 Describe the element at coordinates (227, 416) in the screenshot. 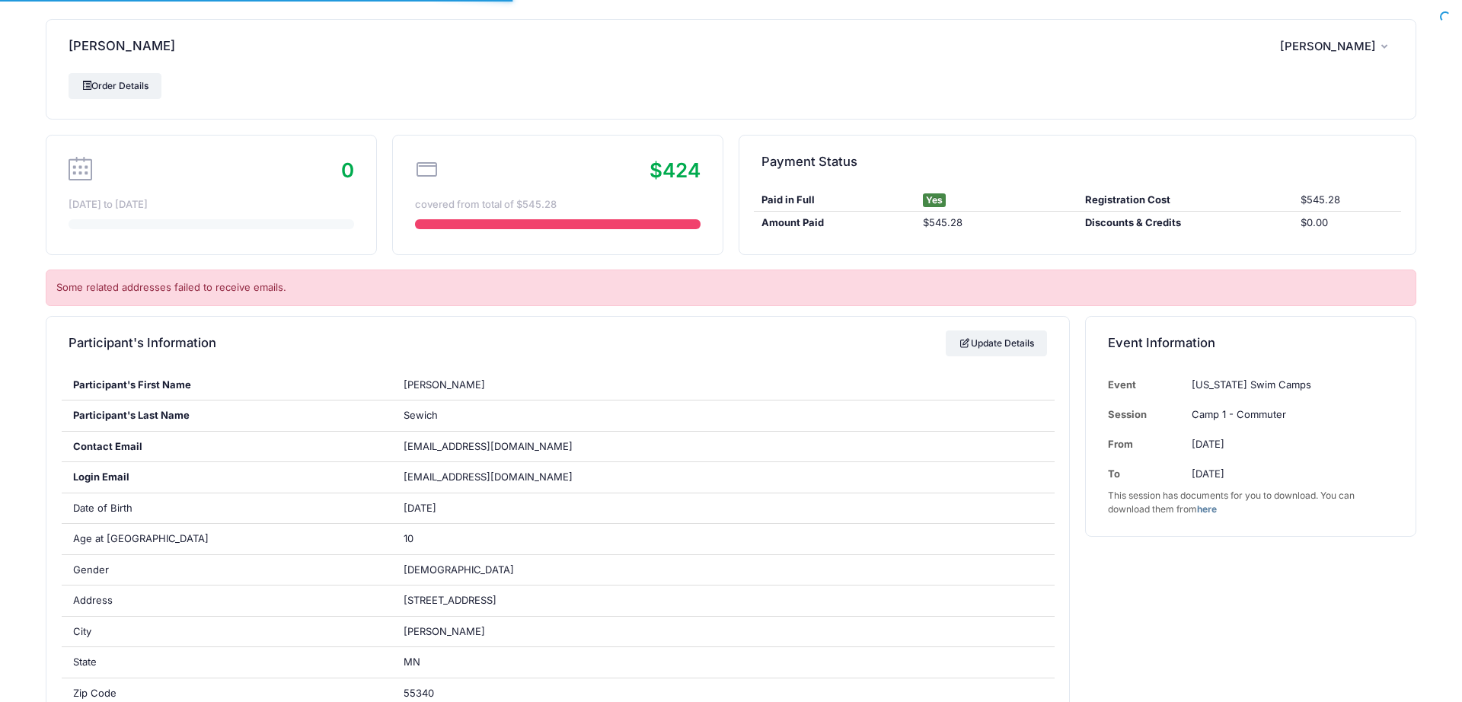

I see `div: Participant's Last Name` at that location.